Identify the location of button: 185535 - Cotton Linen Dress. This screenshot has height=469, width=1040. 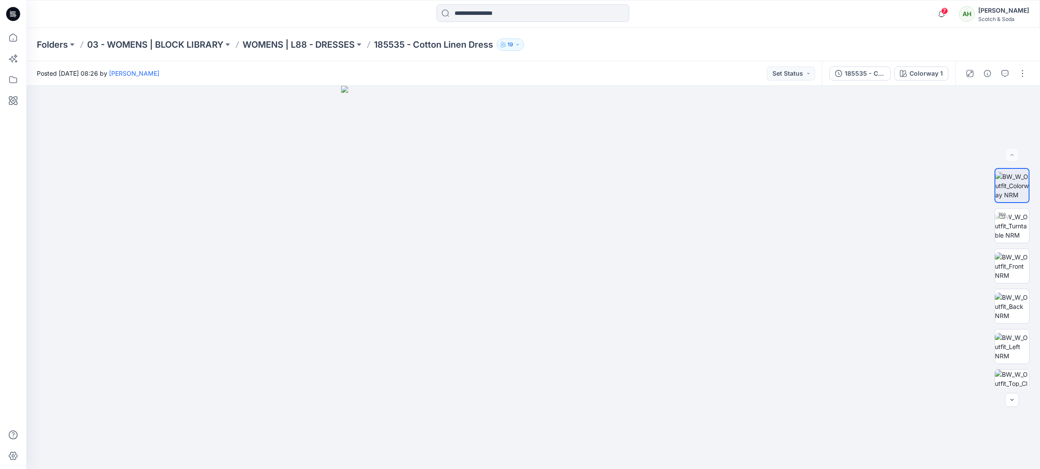
(860, 74).